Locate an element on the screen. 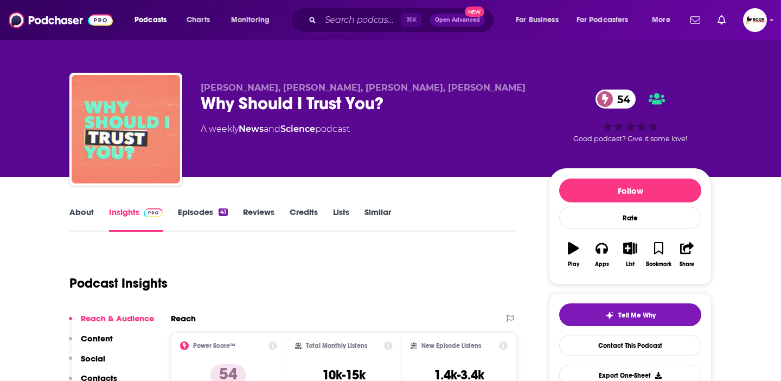  div: Share is located at coordinates (687, 264).